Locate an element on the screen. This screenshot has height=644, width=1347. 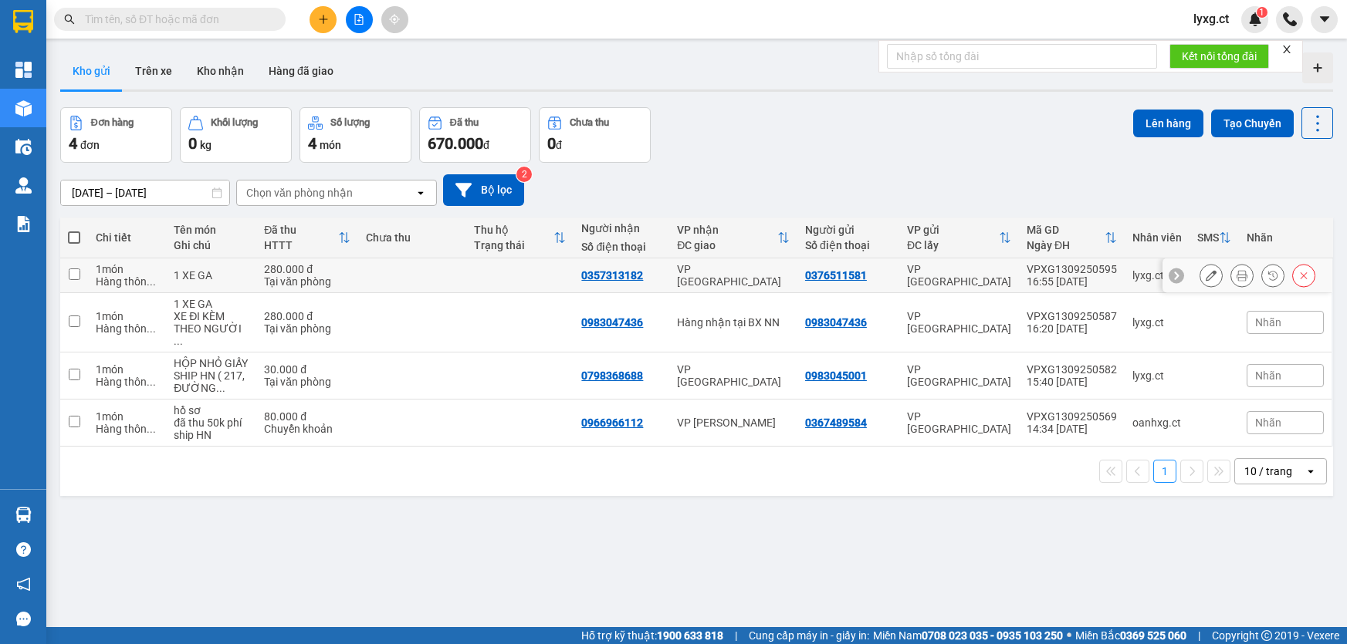
span: copyright is located at coordinates (1266, 636).